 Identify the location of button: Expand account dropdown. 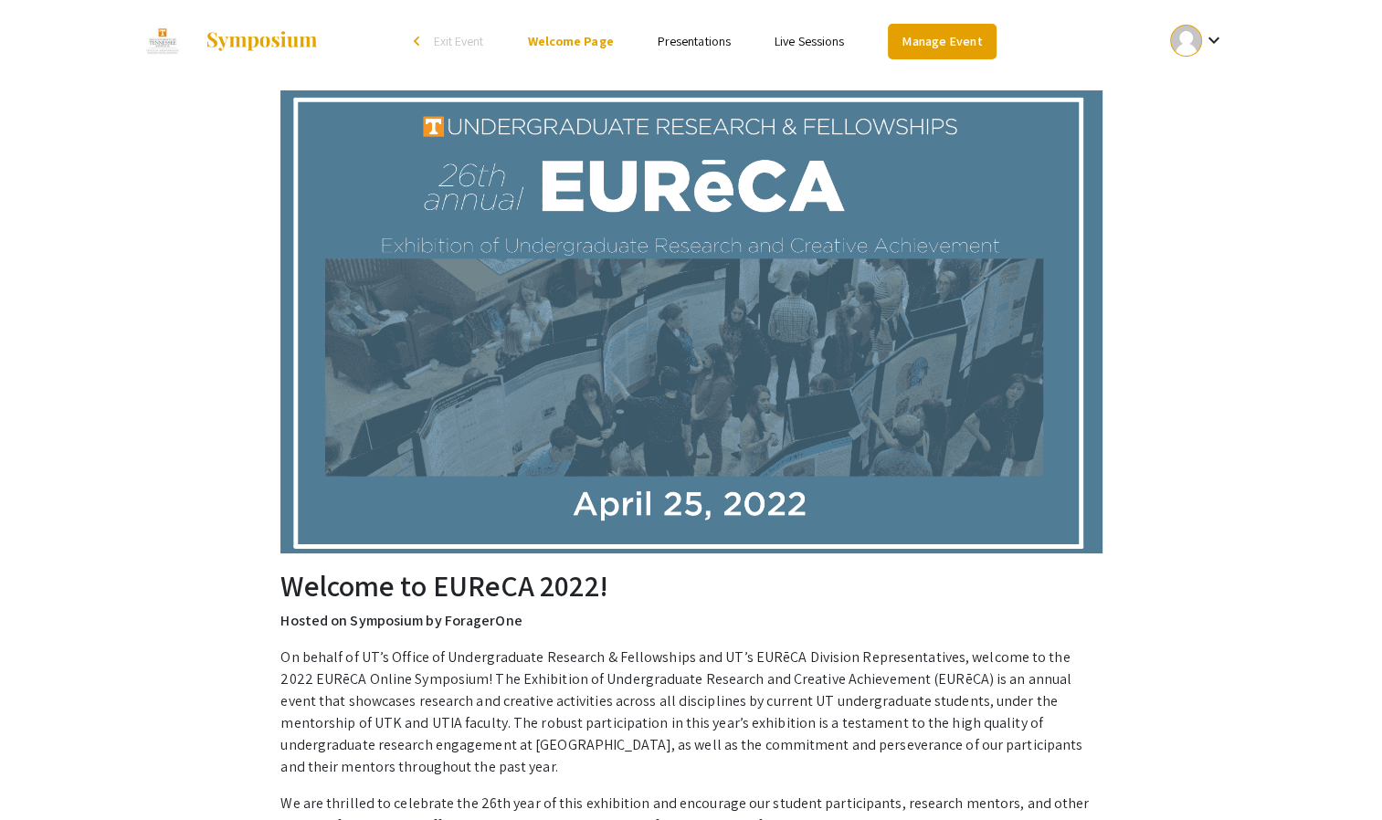
(1196, 40).